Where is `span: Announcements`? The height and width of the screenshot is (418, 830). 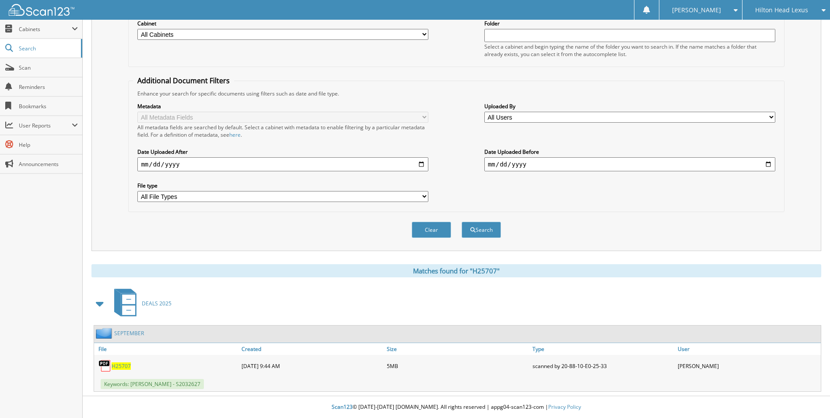 span: Announcements is located at coordinates (48, 164).